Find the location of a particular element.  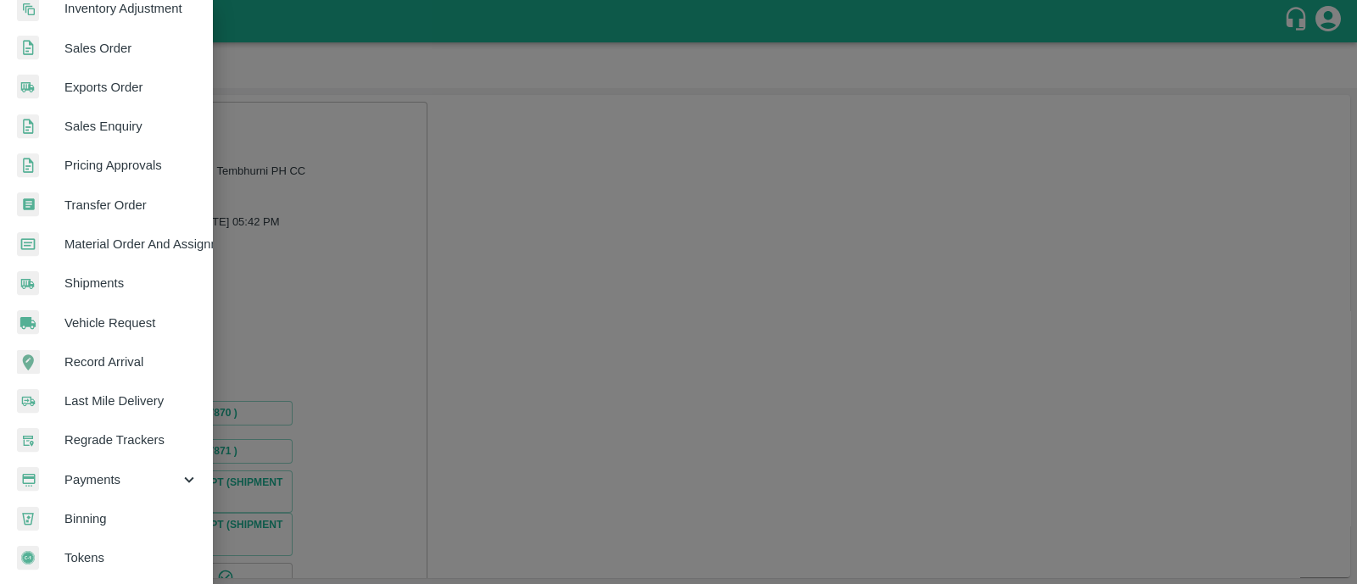

span: Payments is located at coordinates (122, 480).